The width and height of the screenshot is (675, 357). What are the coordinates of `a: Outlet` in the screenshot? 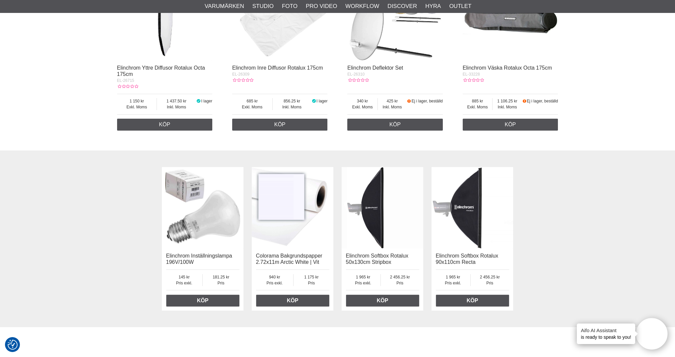 It's located at (460, 6).